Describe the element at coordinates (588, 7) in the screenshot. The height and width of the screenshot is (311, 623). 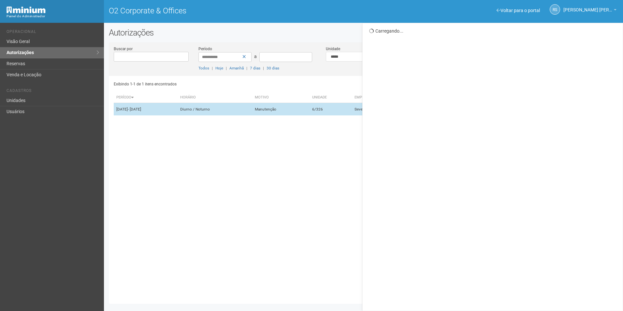
I see `span: Rayssa Soares Ribeiro` at that location.